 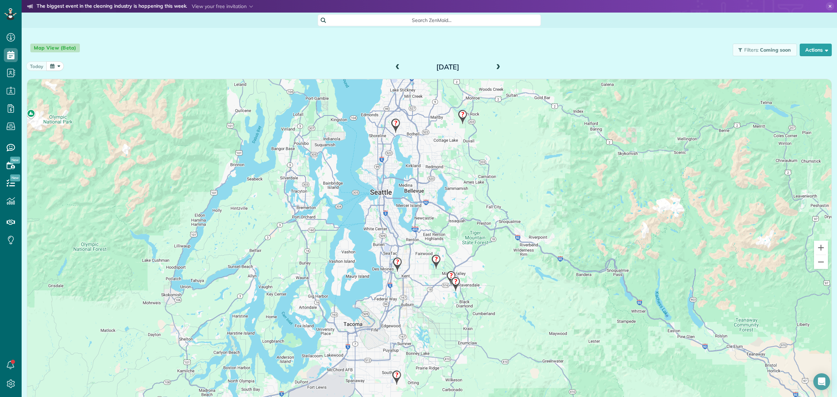 What do you see at coordinates (821, 381) in the screenshot?
I see `div: Open Intercom Messenger` at bounding box center [821, 381].